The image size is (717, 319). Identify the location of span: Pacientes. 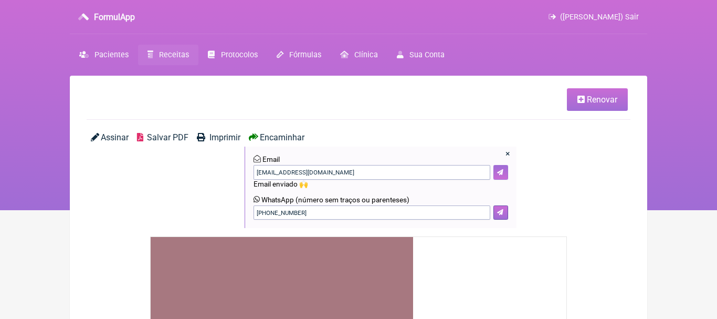
(111, 55).